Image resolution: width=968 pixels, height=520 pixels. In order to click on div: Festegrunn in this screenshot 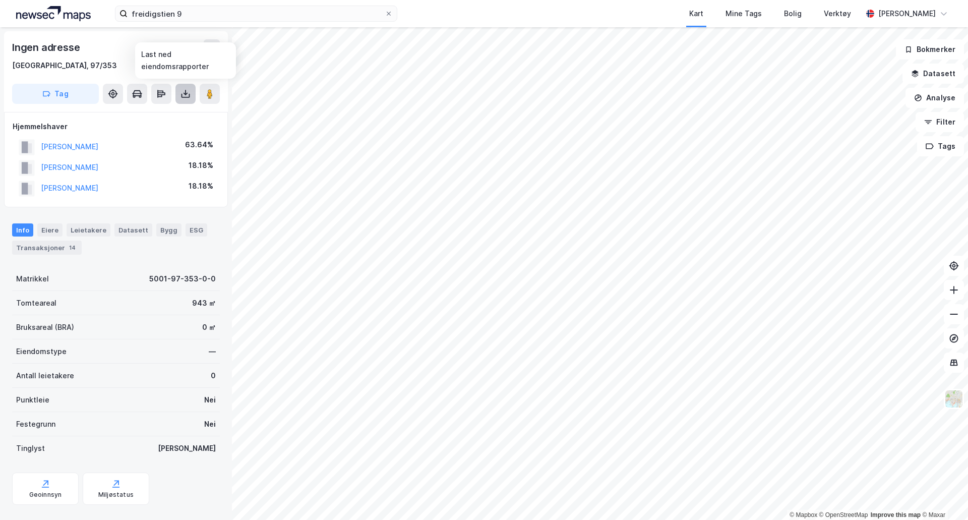, I will do `click(36, 424)`.